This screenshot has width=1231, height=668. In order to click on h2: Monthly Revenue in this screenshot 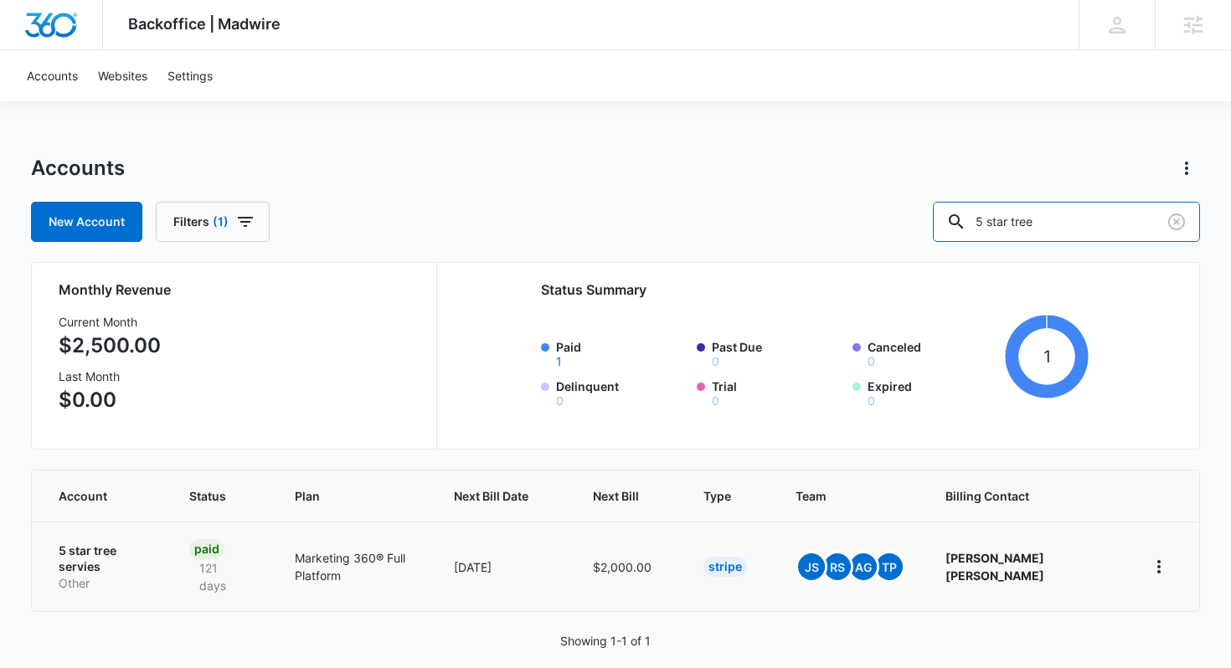, I will do `click(237, 290)`.